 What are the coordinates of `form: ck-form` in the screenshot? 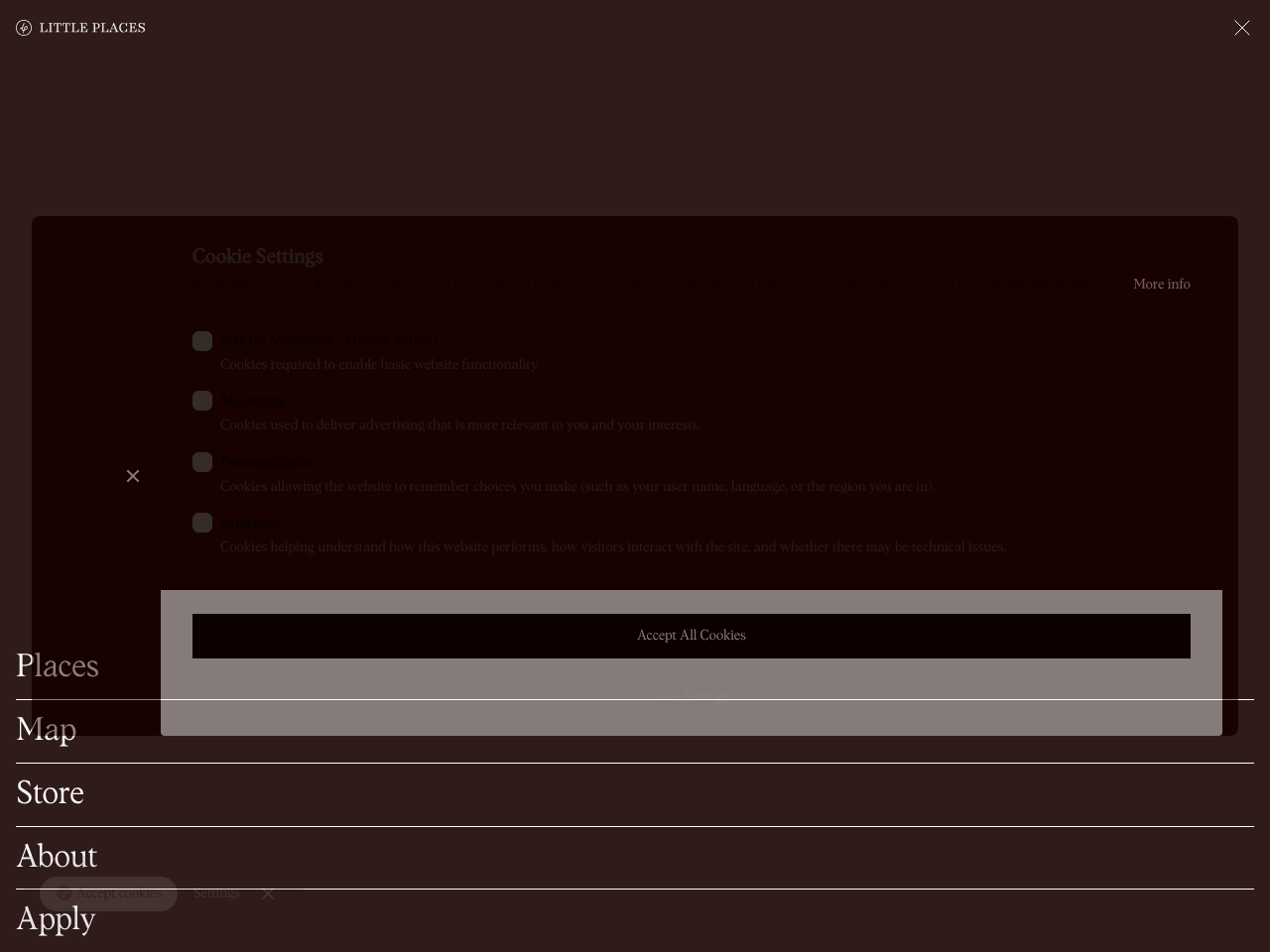 It's located at (691, 502).